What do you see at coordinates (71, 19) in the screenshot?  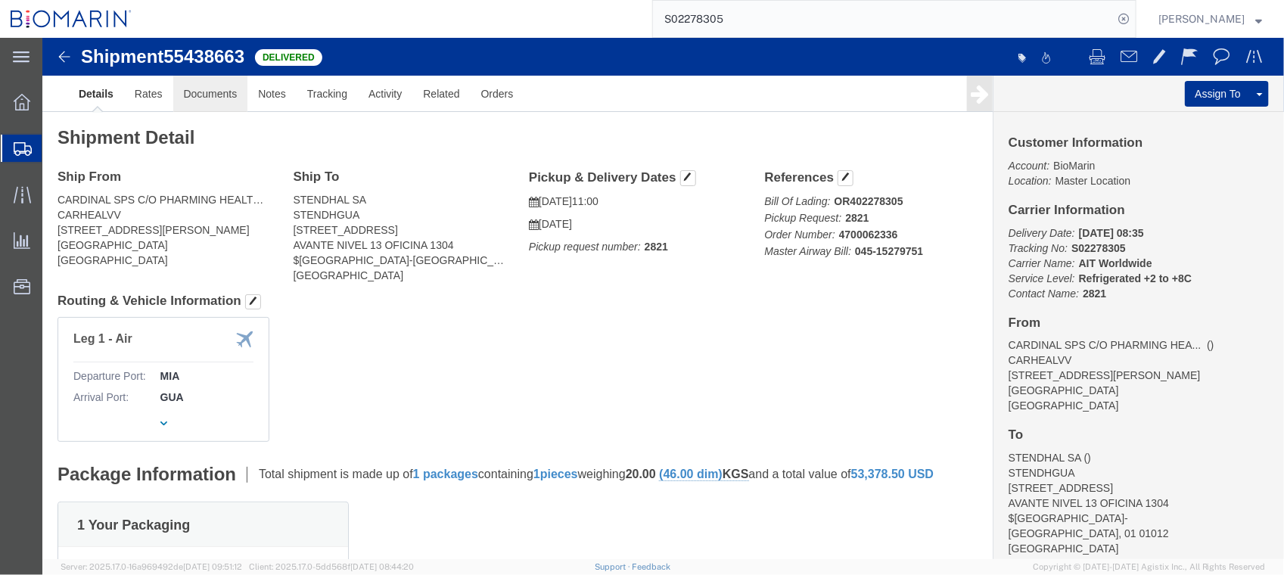 I see `img: logo` at bounding box center [71, 19].